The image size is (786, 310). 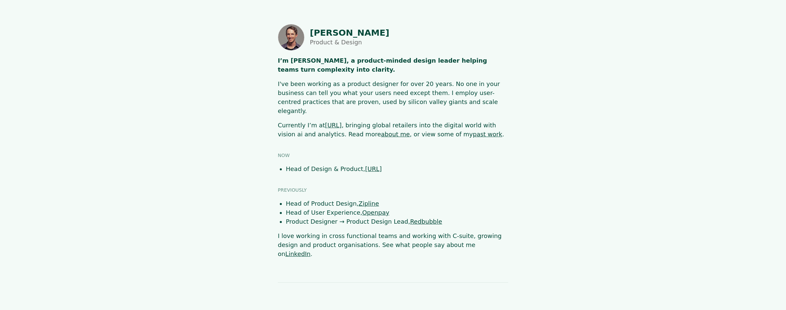 I want to click on a: LinkedIn, so click(x=297, y=254).